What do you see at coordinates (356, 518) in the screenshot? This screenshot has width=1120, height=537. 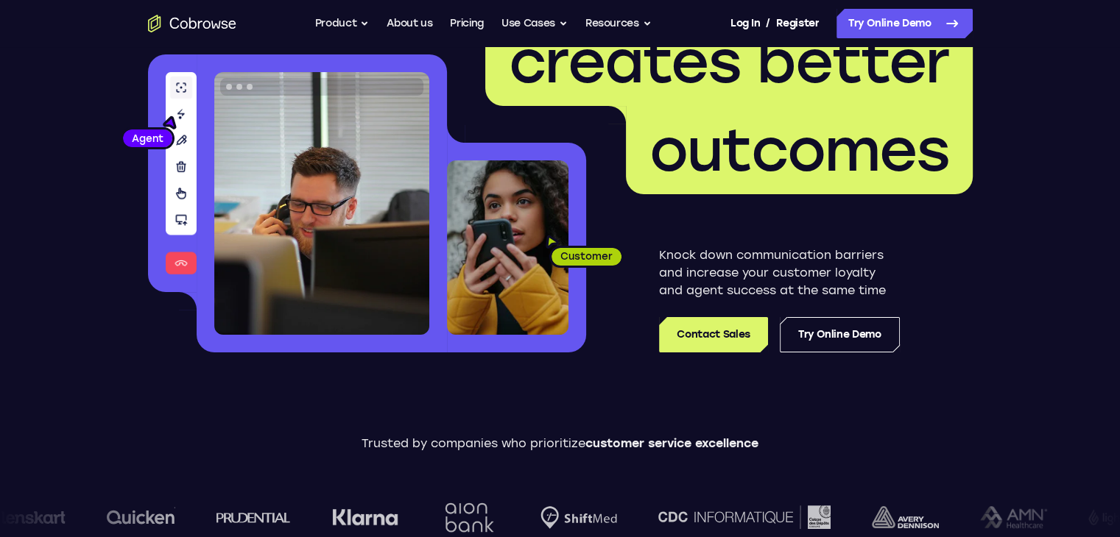 I see `img: Klarna` at bounding box center [356, 518].